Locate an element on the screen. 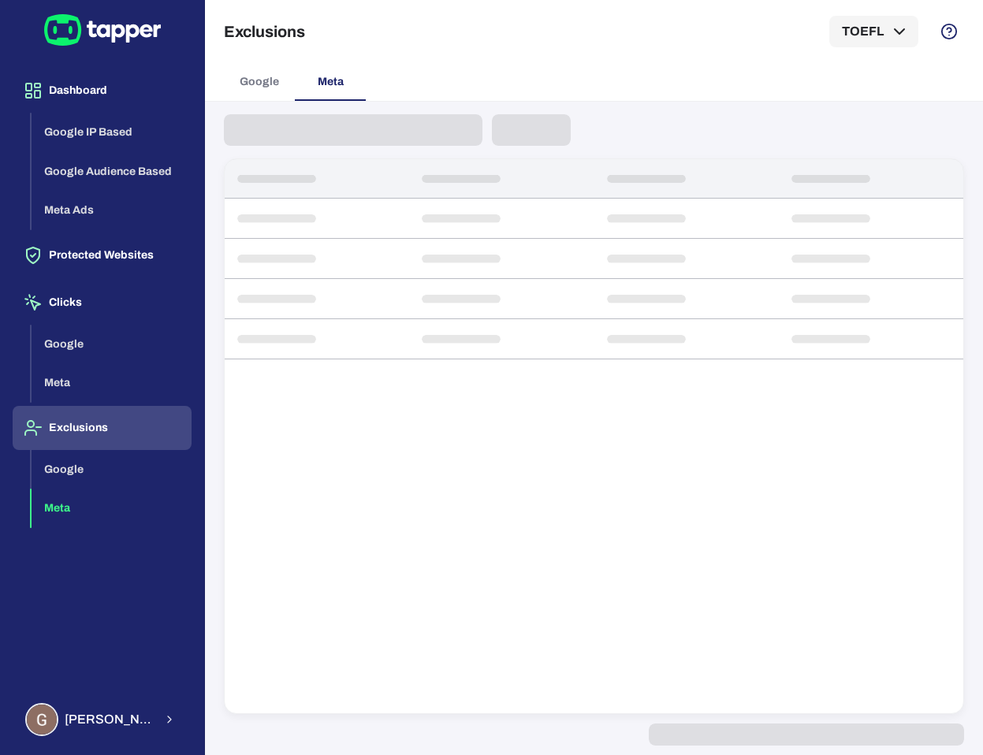 Image resolution: width=983 pixels, height=755 pixels. button: Protected Websites is located at coordinates (102, 255).